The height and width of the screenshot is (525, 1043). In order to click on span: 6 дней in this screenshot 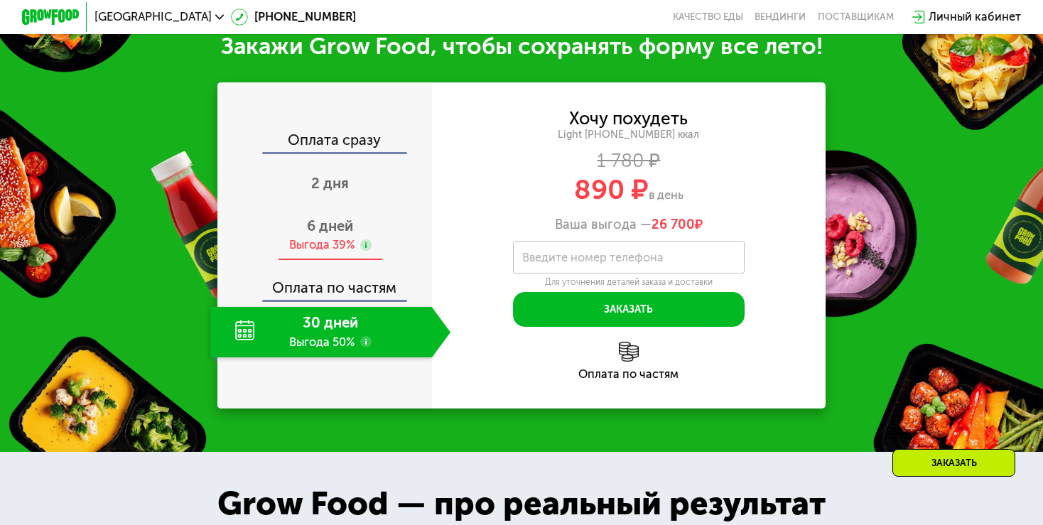, I will do `click(330, 226)`.